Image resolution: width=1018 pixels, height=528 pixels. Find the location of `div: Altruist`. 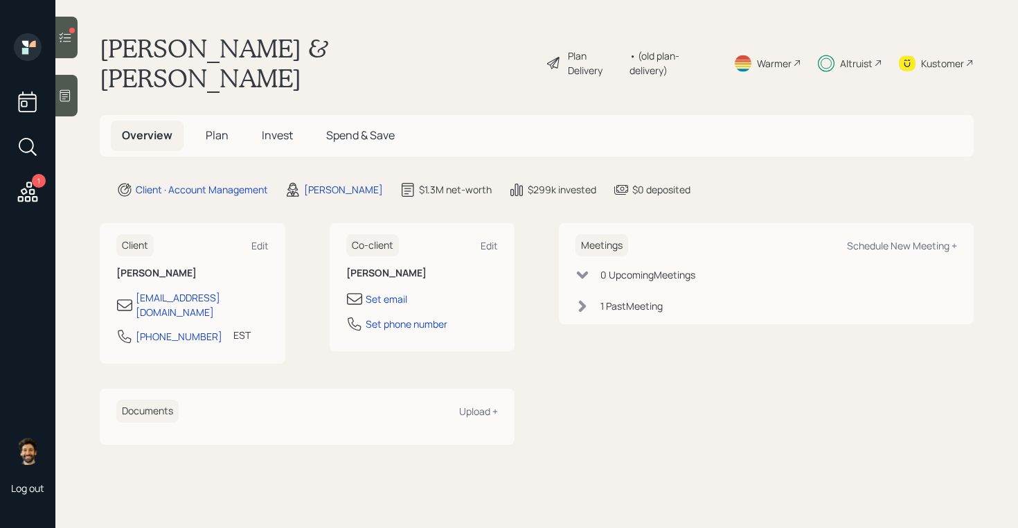

div: Altruist is located at coordinates (856, 63).